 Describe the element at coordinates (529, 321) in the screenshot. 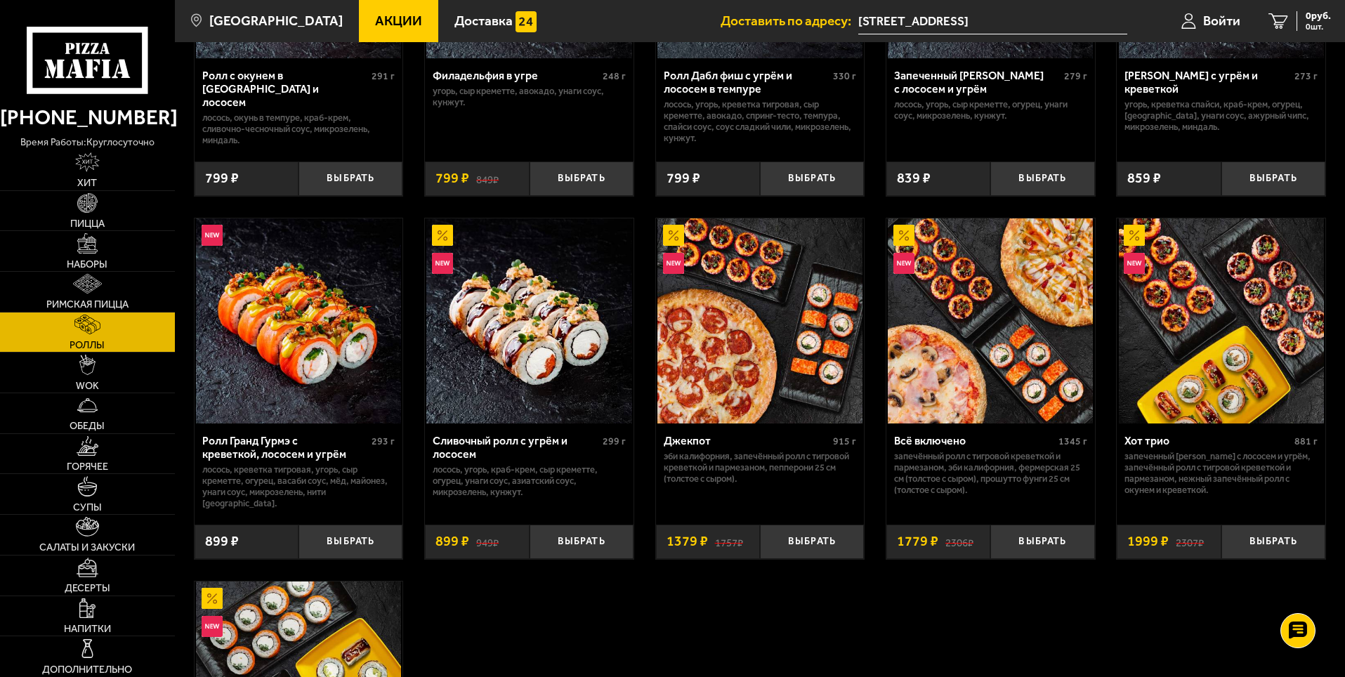

I see `img: Сливочный ролл с угрём и лососем` at that location.